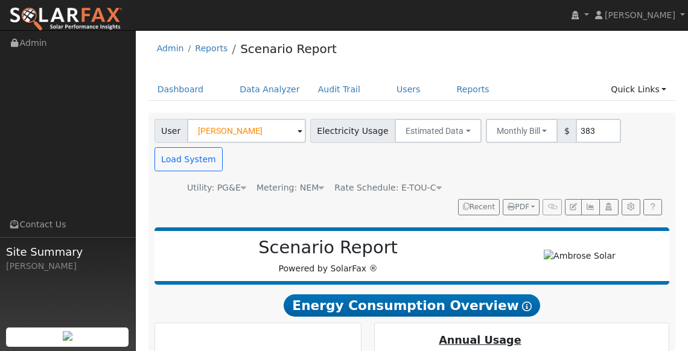 This screenshot has width=688, height=351. Describe the element at coordinates (438, 131) in the screenshot. I see `button: Estimated Data` at that location.